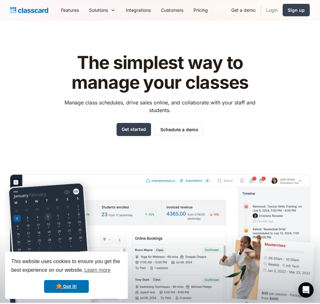 The height and width of the screenshot is (304, 320). I want to click on p: Manage class schedules, drive sales online, and collaborate with your staff and students., so click(160, 106).